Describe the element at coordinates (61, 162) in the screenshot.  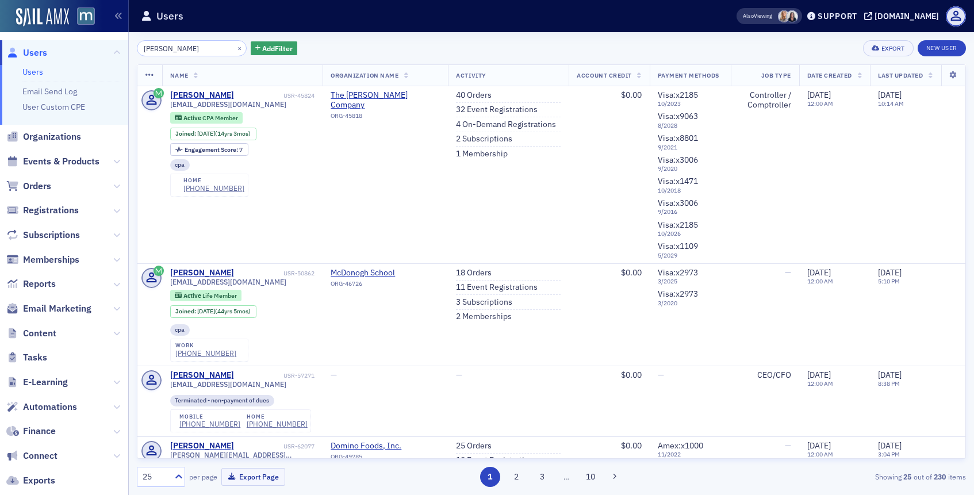
I see `span: Events & Products` at that location.